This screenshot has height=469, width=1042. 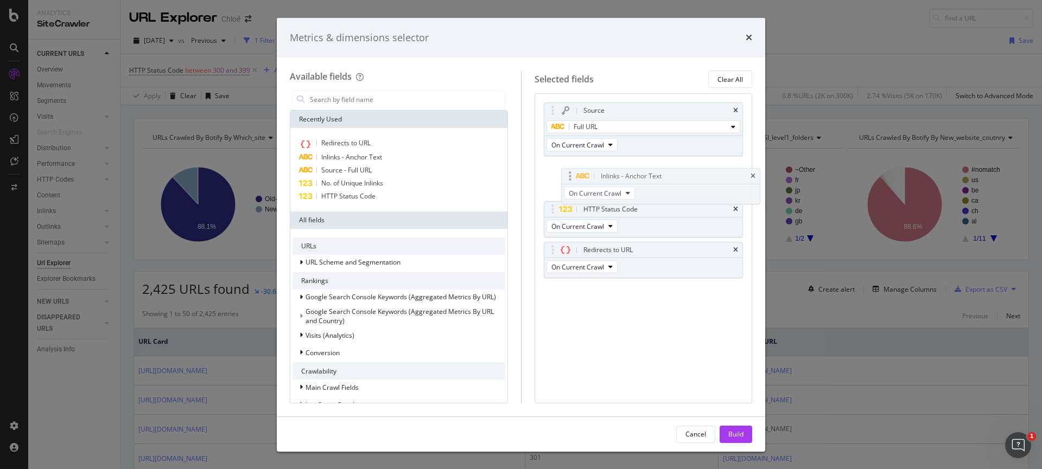 I want to click on div: Build, so click(x=736, y=434).